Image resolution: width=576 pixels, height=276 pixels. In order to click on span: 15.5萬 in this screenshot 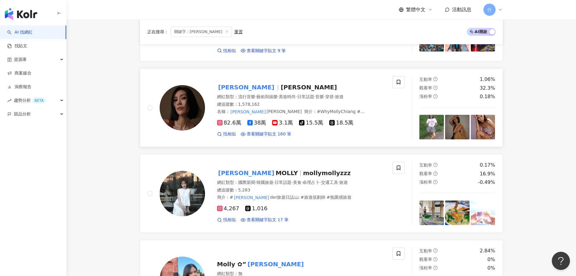, I will do `click(311, 123)`.